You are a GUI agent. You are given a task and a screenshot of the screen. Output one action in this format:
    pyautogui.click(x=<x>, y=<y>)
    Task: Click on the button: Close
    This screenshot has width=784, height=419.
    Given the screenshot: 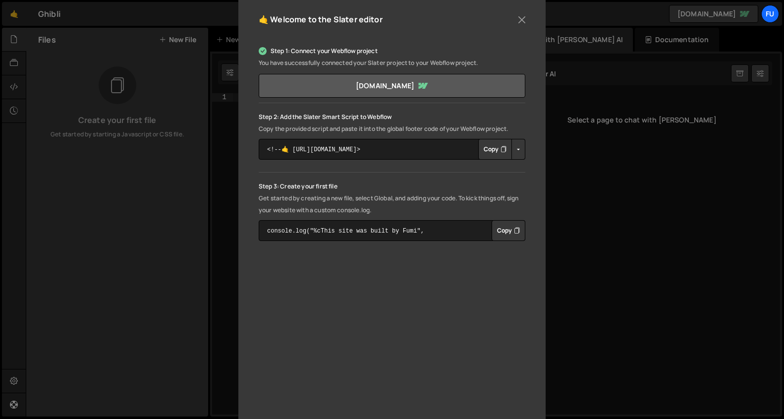 What is the action you would take?
    pyautogui.click(x=522, y=20)
    